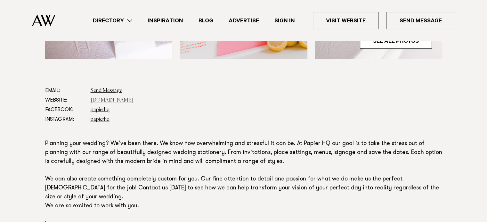 The height and width of the screenshot is (222, 487). I want to click on dt: Website:, so click(65, 101).